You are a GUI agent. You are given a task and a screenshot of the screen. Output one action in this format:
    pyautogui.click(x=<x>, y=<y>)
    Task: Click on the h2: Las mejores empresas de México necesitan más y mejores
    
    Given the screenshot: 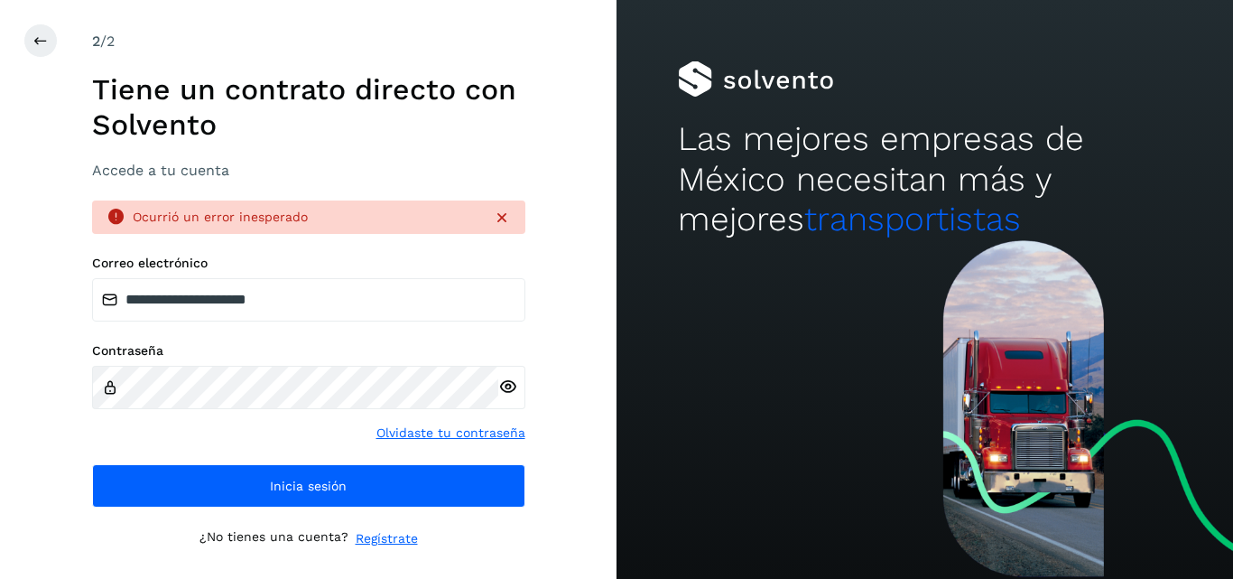 What is the action you would take?
    pyautogui.click(x=924, y=179)
    